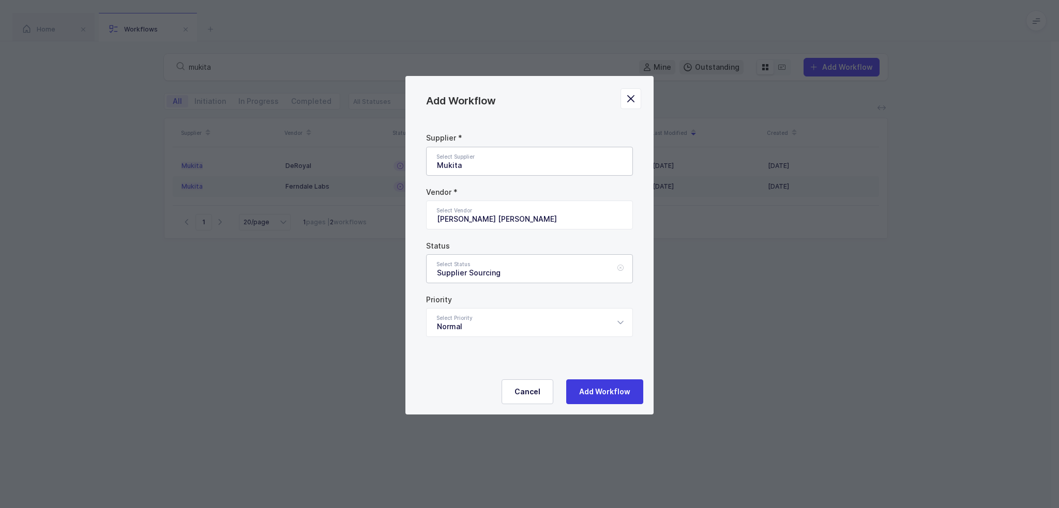 Image resolution: width=1059 pixels, height=508 pixels. Describe the element at coordinates (631, 99) in the screenshot. I see `button: Close` at that location.